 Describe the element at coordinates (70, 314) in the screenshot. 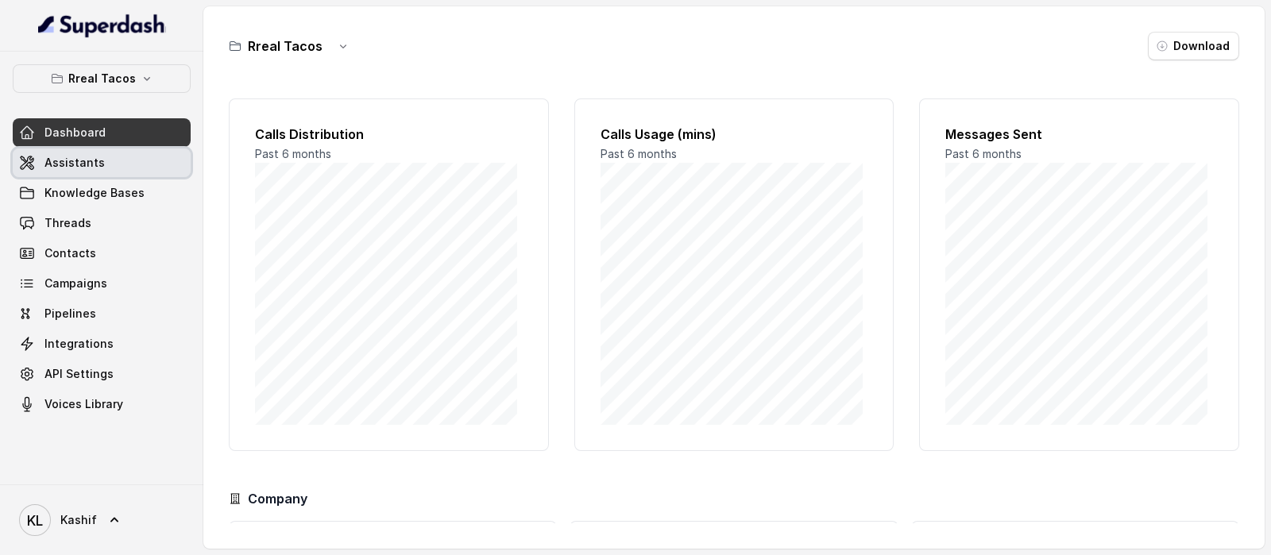

I see `span: Pipelines` at that location.